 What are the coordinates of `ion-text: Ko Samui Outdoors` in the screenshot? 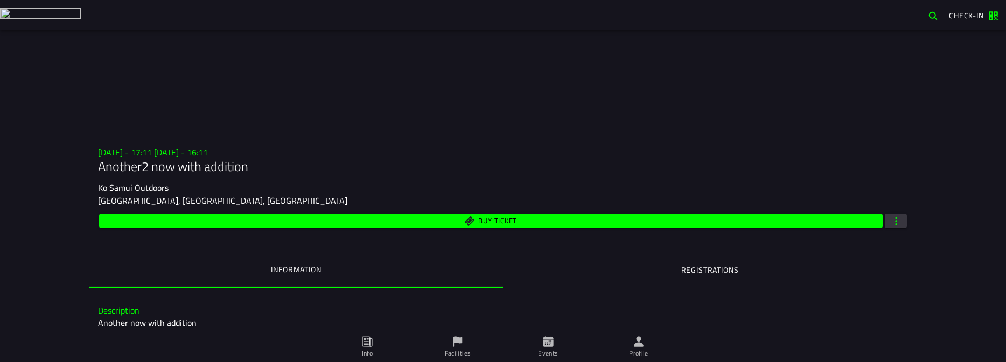 It's located at (133, 188).